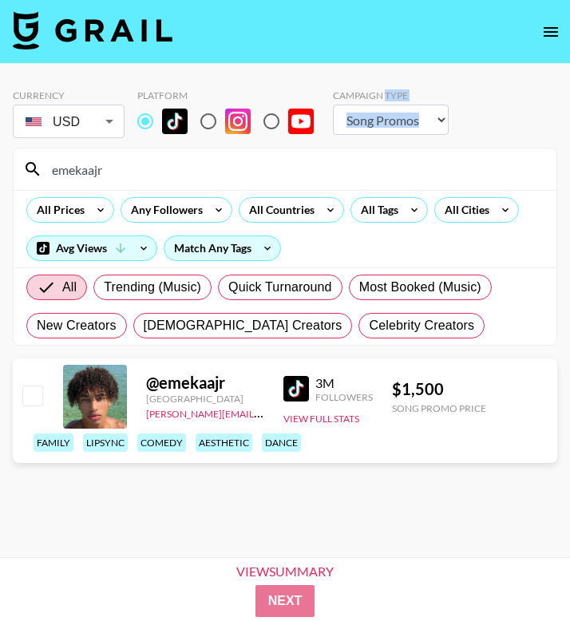 Image resolution: width=570 pixels, height=621 pixels. What do you see at coordinates (280, 287) in the screenshot?
I see `span: Quick Turnaround` at bounding box center [280, 287].